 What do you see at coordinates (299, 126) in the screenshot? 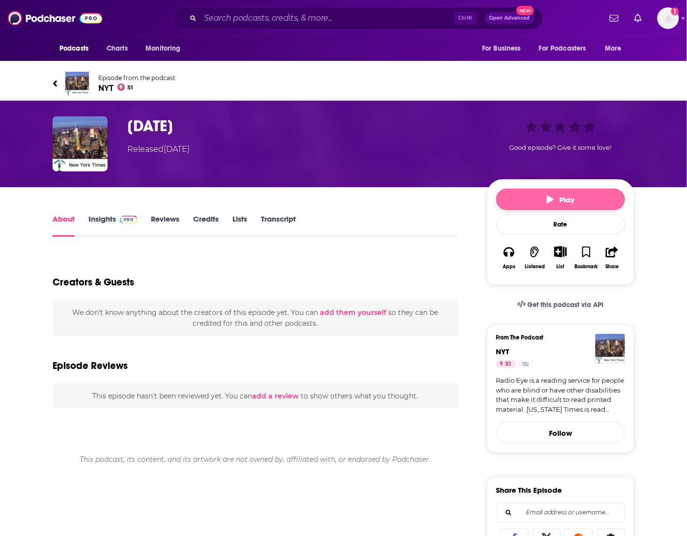
I see `h1: 9.1.25` at bounding box center [299, 126].